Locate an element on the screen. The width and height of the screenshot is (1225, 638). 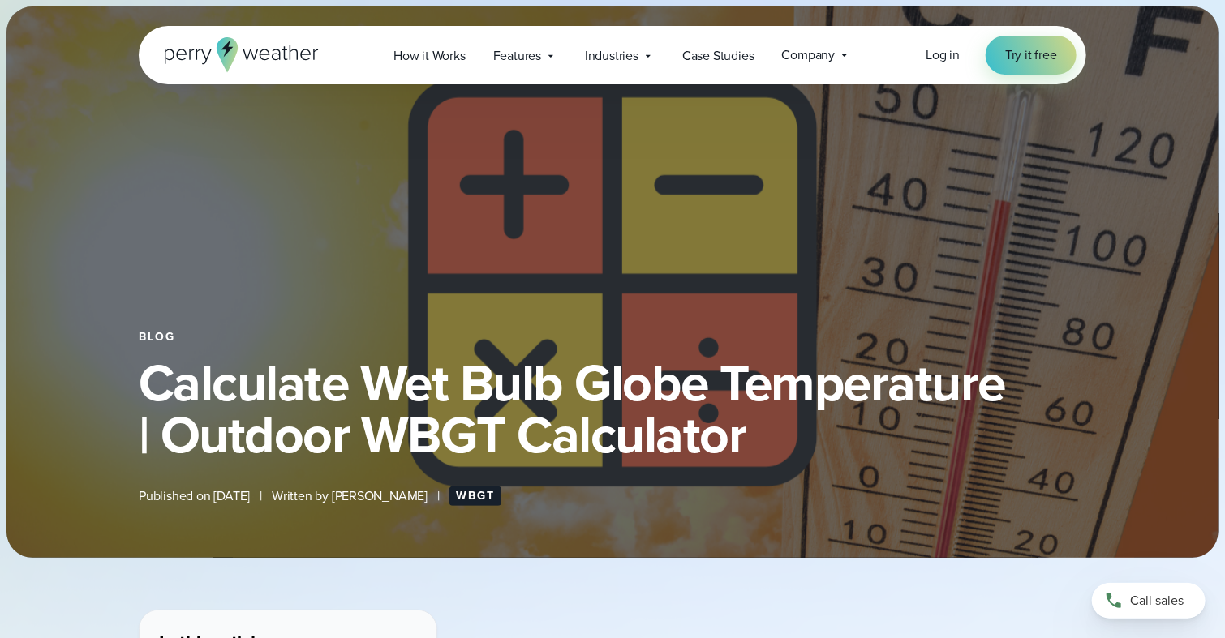
span: Call sales is located at coordinates (1157, 601).